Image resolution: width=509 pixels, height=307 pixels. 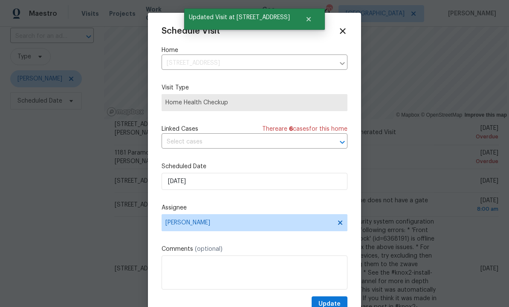 What do you see at coordinates (254, 181) in the screenshot?
I see `input: M/D/YYYY` at bounding box center [254, 181].